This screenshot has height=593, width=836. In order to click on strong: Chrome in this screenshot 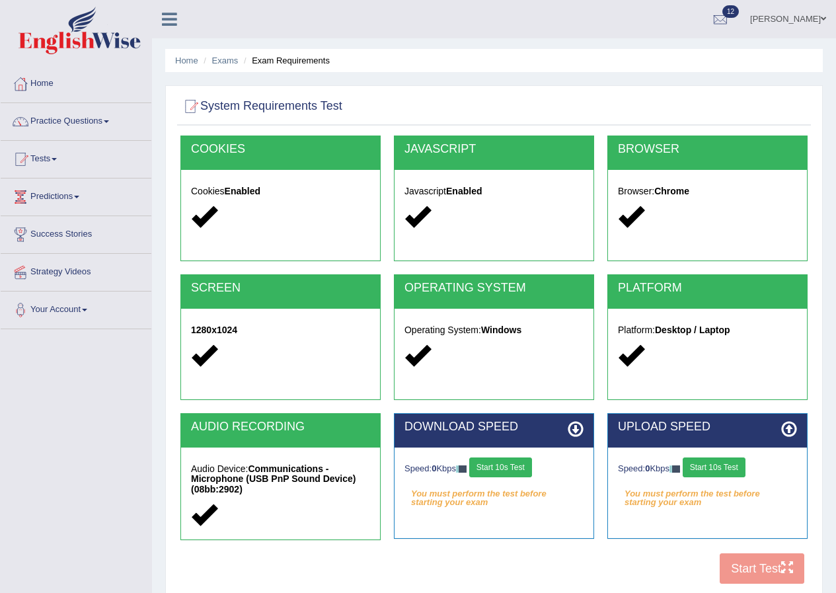, I will do `click(672, 191)`.